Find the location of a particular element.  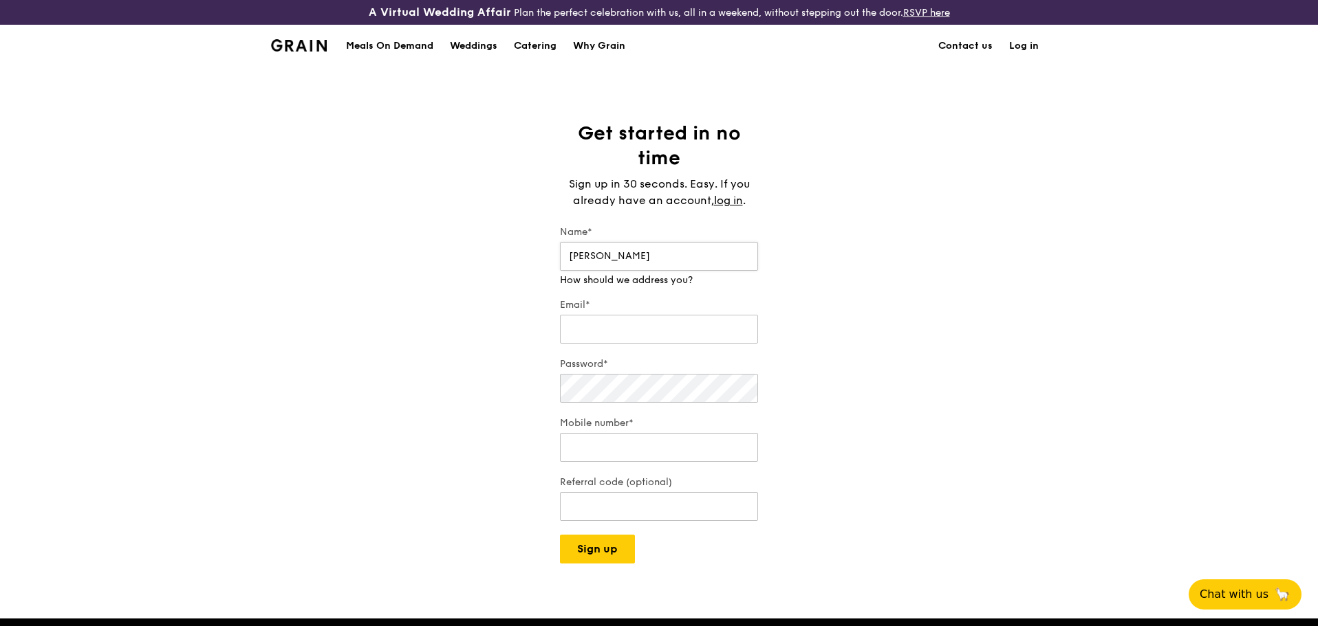

div: Meals On Demand is located at coordinates (389, 46).